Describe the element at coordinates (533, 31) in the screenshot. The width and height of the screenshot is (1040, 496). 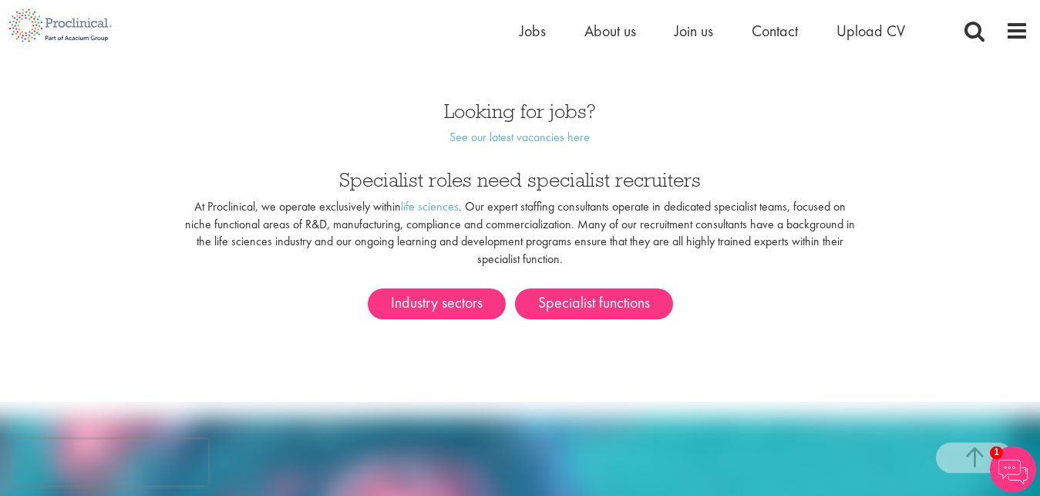
I see `span: Jobs` at that location.